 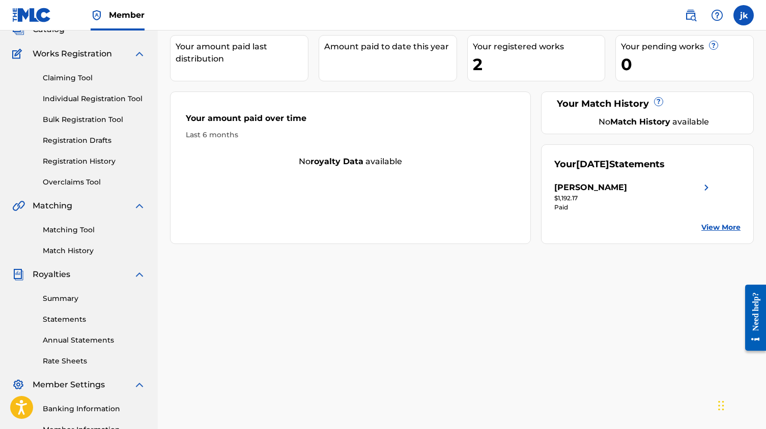 I want to click on img: Top Rightsholder, so click(x=97, y=15).